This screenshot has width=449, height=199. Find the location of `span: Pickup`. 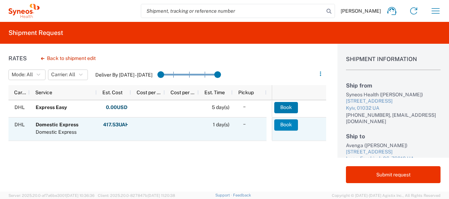

span: Pickup is located at coordinates (246, 92).